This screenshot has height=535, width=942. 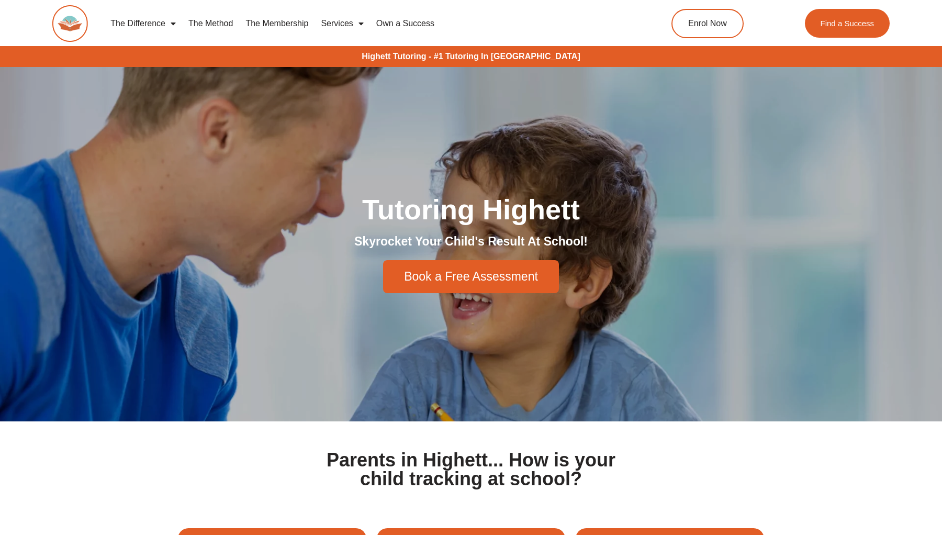 What do you see at coordinates (471, 276) in the screenshot?
I see `a: Book a Free Assessment` at bounding box center [471, 276].